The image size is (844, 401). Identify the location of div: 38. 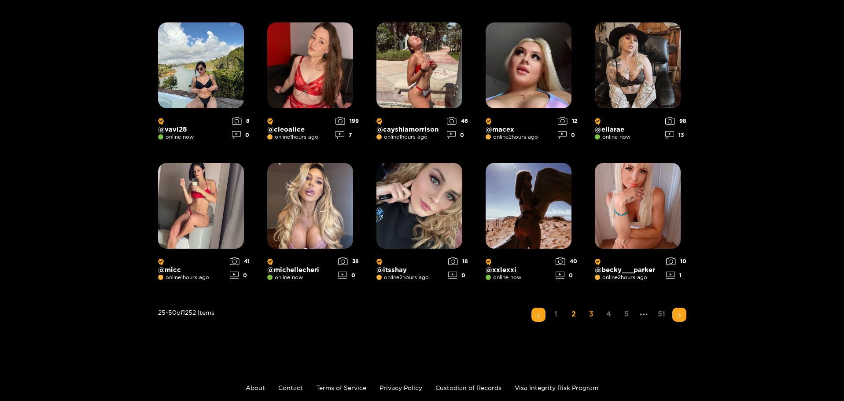
(348, 261).